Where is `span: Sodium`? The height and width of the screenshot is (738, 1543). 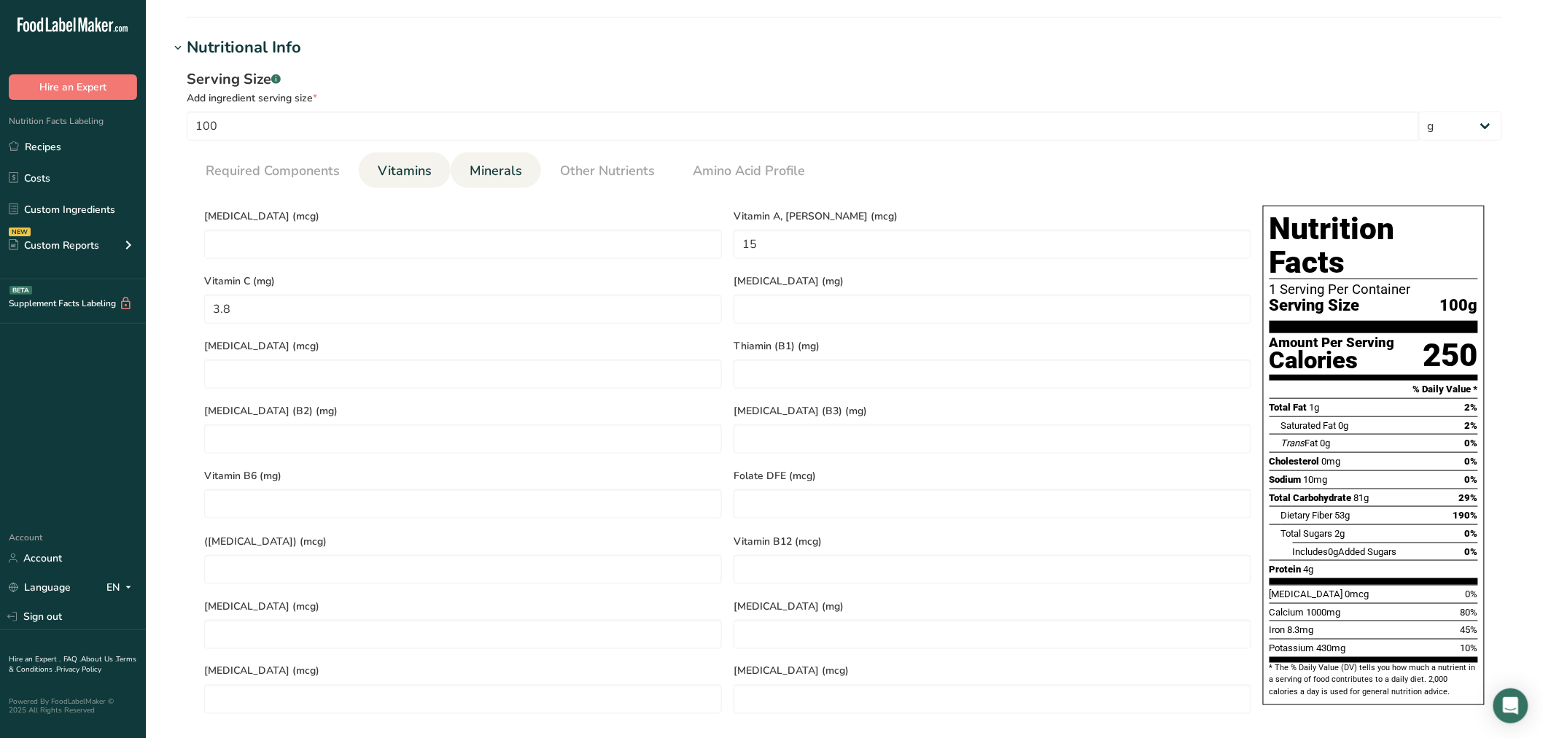 span: Sodium is located at coordinates (1285, 479).